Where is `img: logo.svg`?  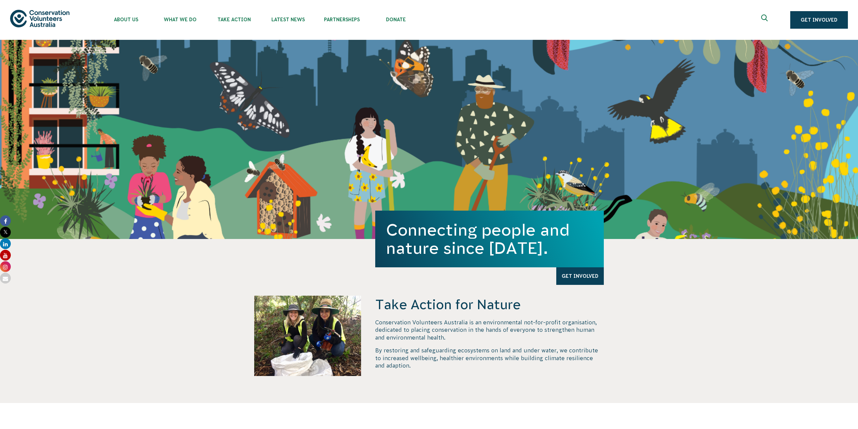 img: logo.svg is located at coordinates (40, 18).